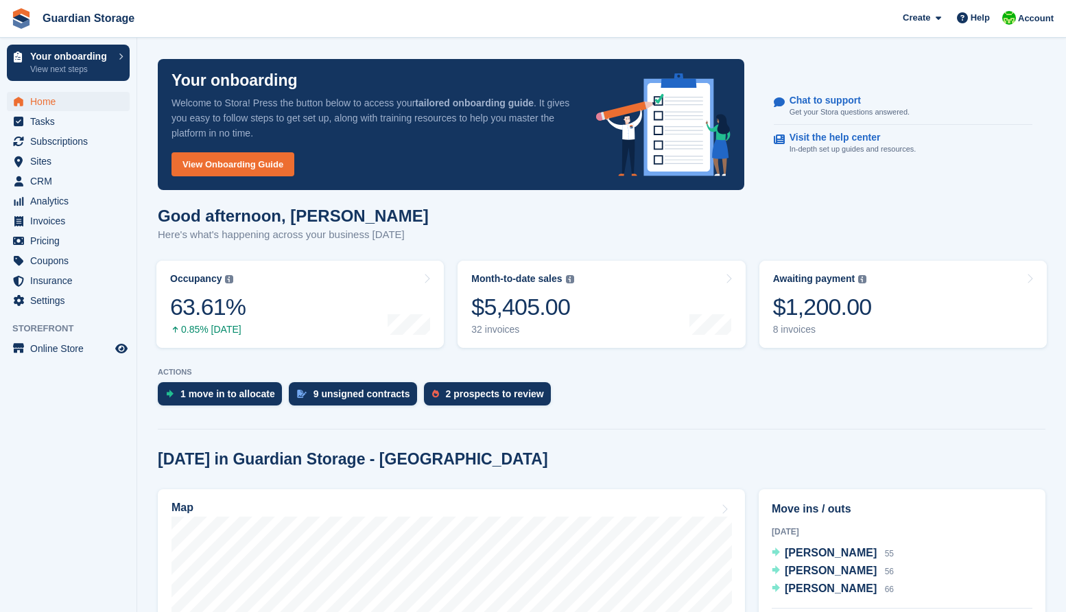  What do you see at coordinates (844, 100) in the screenshot?
I see `p: Chat to support` at bounding box center [844, 100].